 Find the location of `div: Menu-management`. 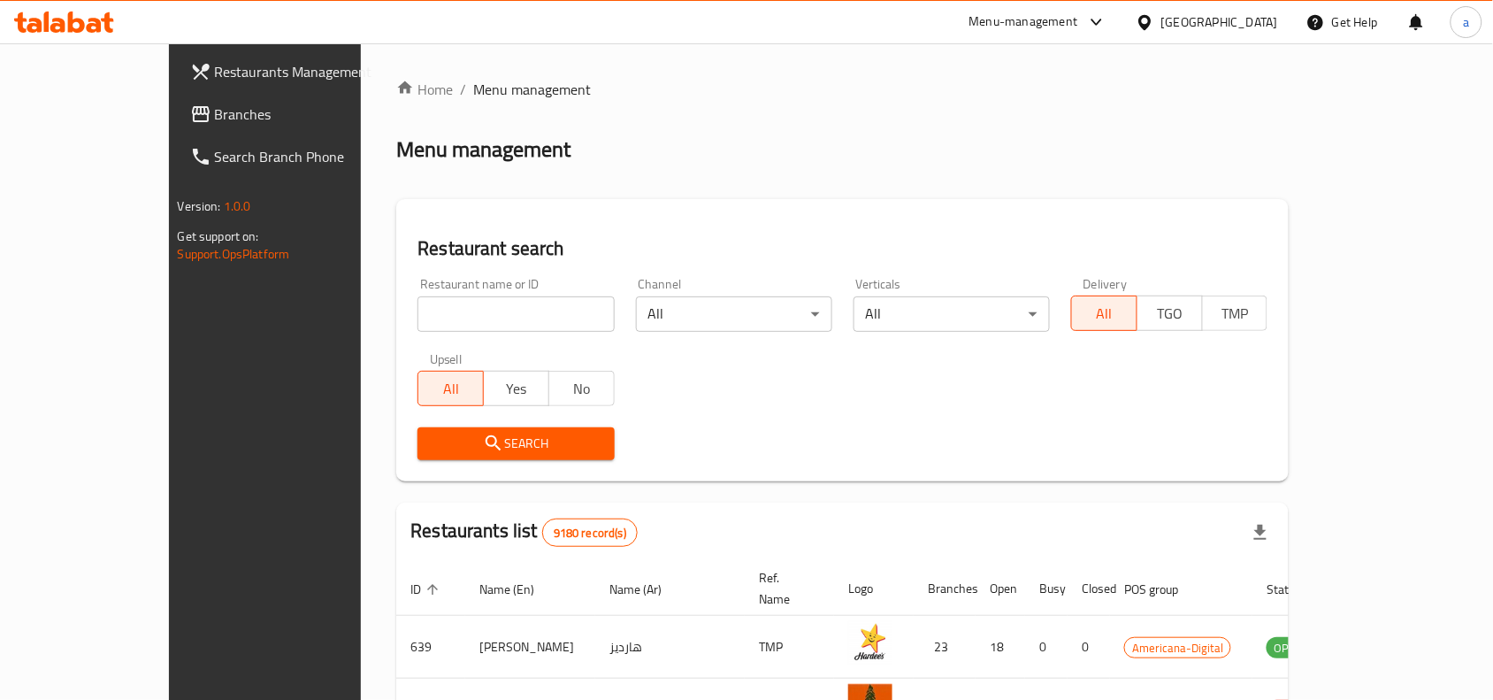

div: Menu-management is located at coordinates (1023, 22).